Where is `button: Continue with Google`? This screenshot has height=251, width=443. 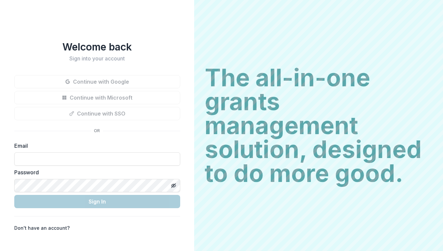
button: Continue with Google is located at coordinates (97, 82).